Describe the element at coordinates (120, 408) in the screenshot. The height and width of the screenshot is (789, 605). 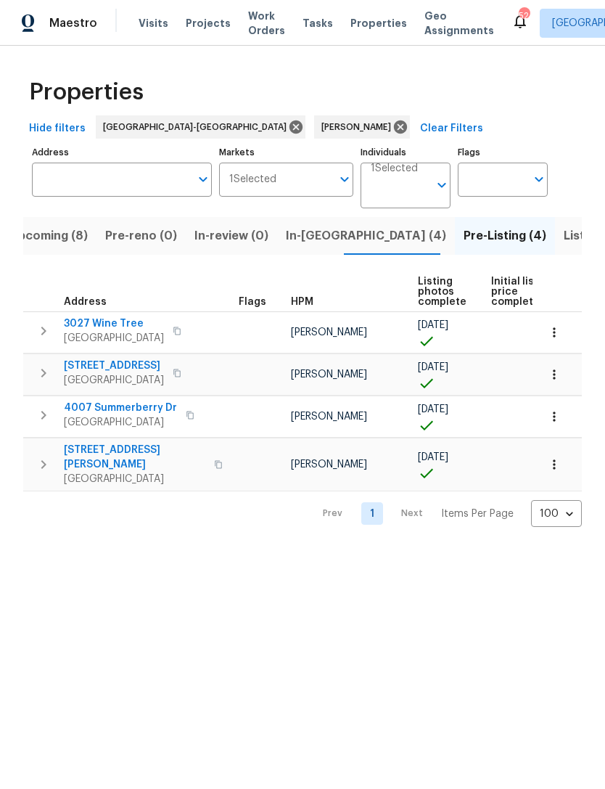
I see `span: 4007 Summerberry Dr` at that location.